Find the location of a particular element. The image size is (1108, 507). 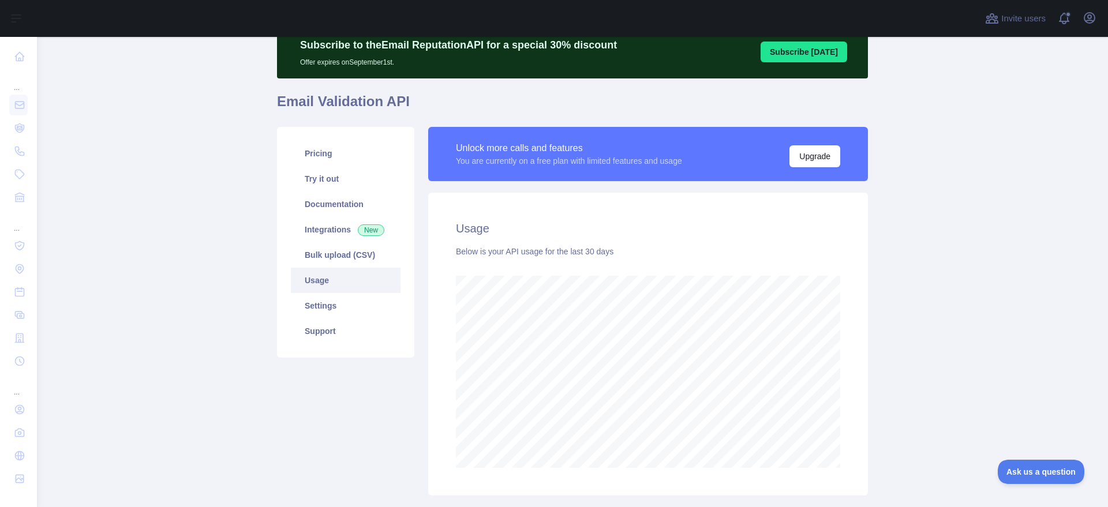

a: Pricing is located at coordinates (346, 154).